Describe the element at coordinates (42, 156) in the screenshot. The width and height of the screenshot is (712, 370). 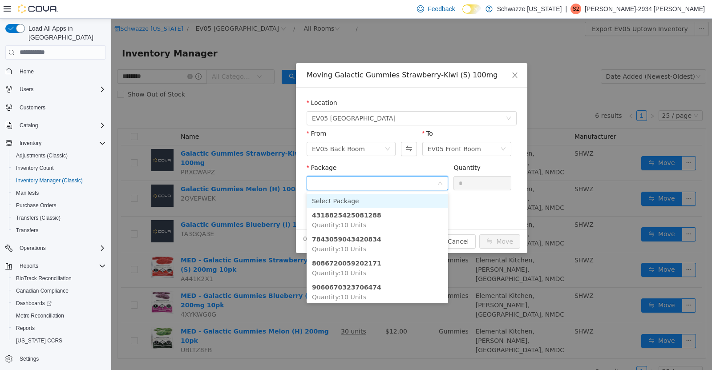
I see `a: Adjustments (Classic)` at that location.